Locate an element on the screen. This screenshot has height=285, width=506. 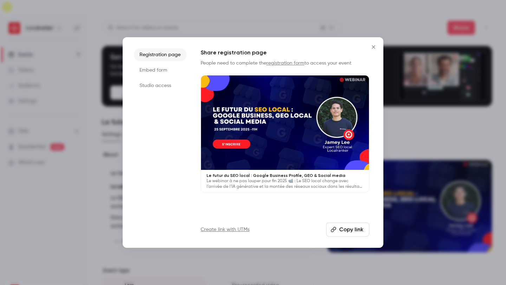
h1: Share registration page is located at coordinates (285, 53).